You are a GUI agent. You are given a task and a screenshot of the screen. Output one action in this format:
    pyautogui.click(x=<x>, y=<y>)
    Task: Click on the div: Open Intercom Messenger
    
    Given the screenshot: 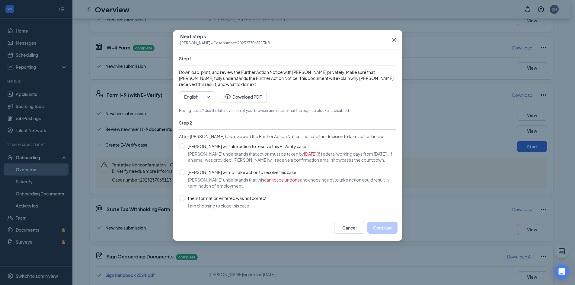 What is the action you would take?
    pyautogui.click(x=561, y=272)
    